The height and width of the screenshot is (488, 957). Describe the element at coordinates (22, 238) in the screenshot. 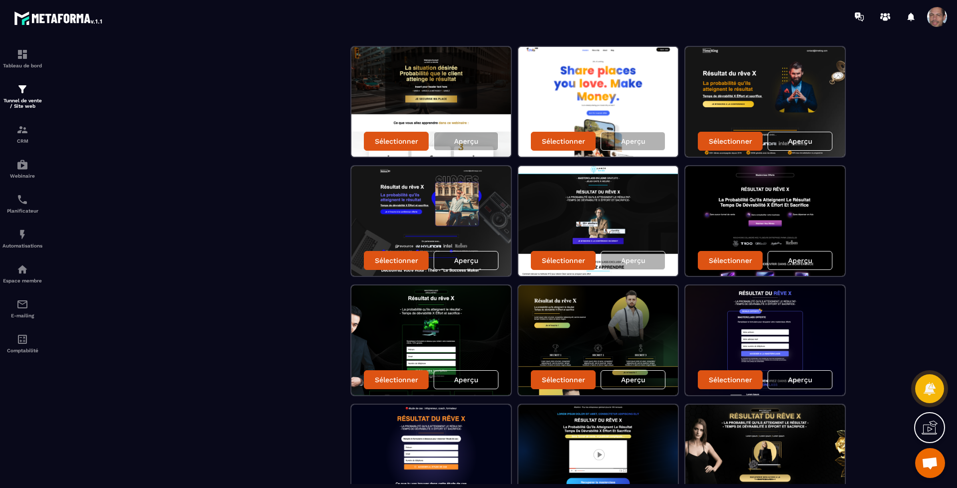

I see `a: automationsautomationsAutomatisations` at that location.